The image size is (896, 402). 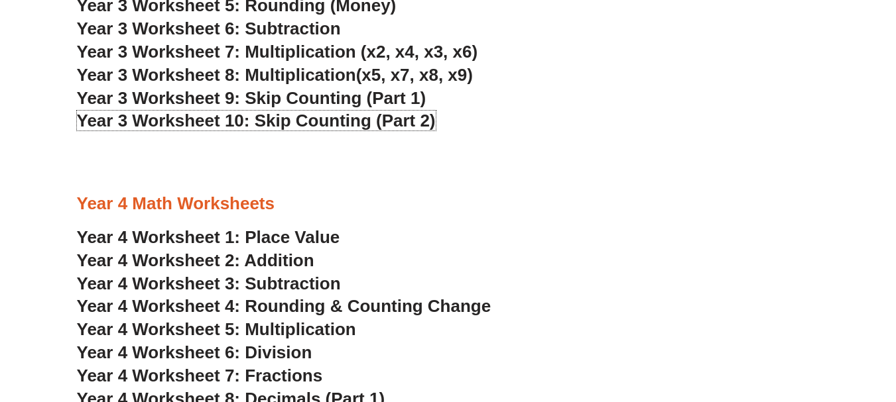 I want to click on span: Year 3 Worksheet 8: Multiplication, so click(x=216, y=75).